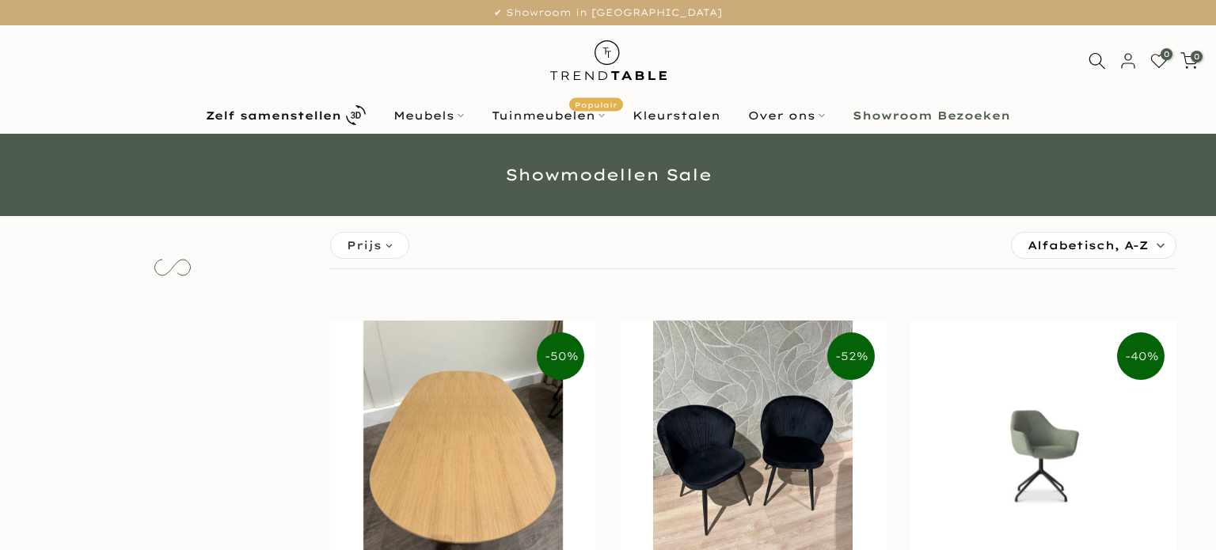  Describe the element at coordinates (608, 60) in the screenshot. I see `img: trend-table` at that location.